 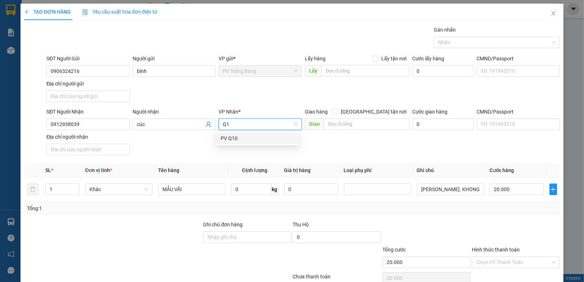 I want to click on span: Tổng cước, so click(x=394, y=250).